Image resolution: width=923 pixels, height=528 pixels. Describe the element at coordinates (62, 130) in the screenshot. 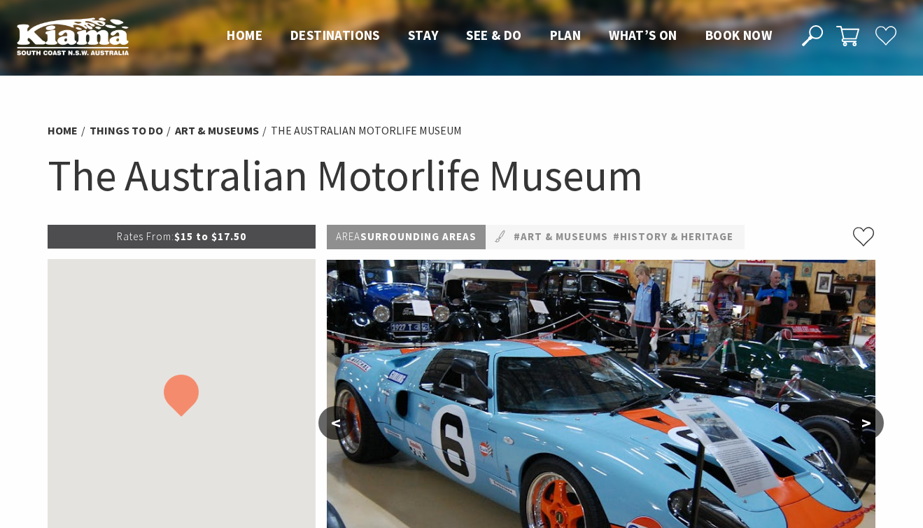

I see `a: Home` at that location.